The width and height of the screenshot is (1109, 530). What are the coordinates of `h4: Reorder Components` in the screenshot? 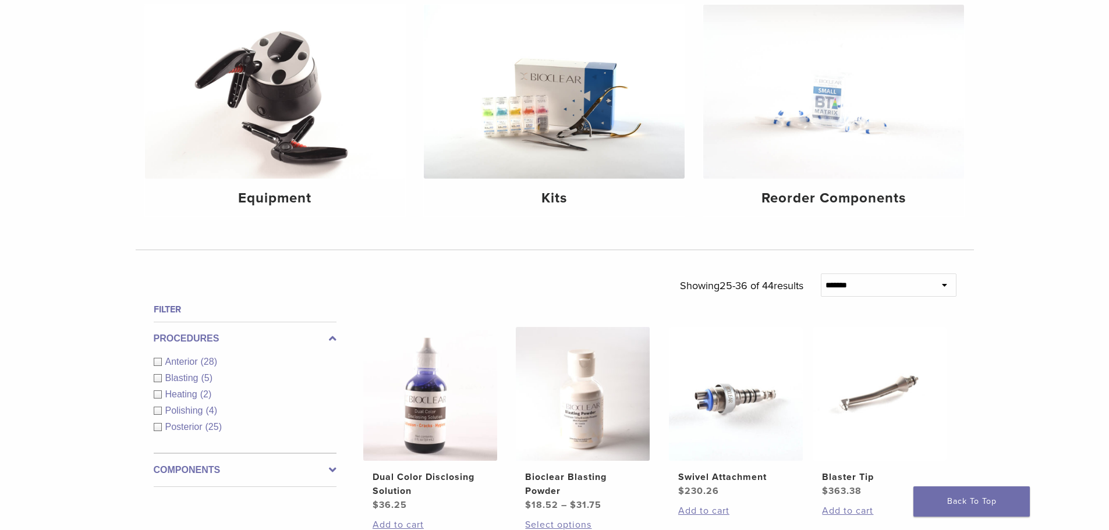 It's located at (834, 199).